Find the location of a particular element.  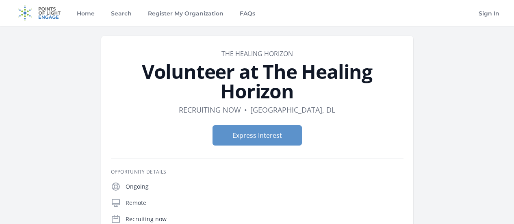

h3: Opportunity Details is located at coordinates (257, 172).